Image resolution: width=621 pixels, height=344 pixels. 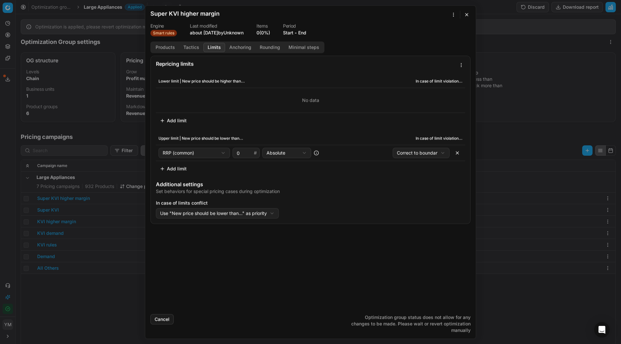 What do you see at coordinates (164, 26) in the screenshot?
I see `dt: Engine` at bounding box center [164, 26].